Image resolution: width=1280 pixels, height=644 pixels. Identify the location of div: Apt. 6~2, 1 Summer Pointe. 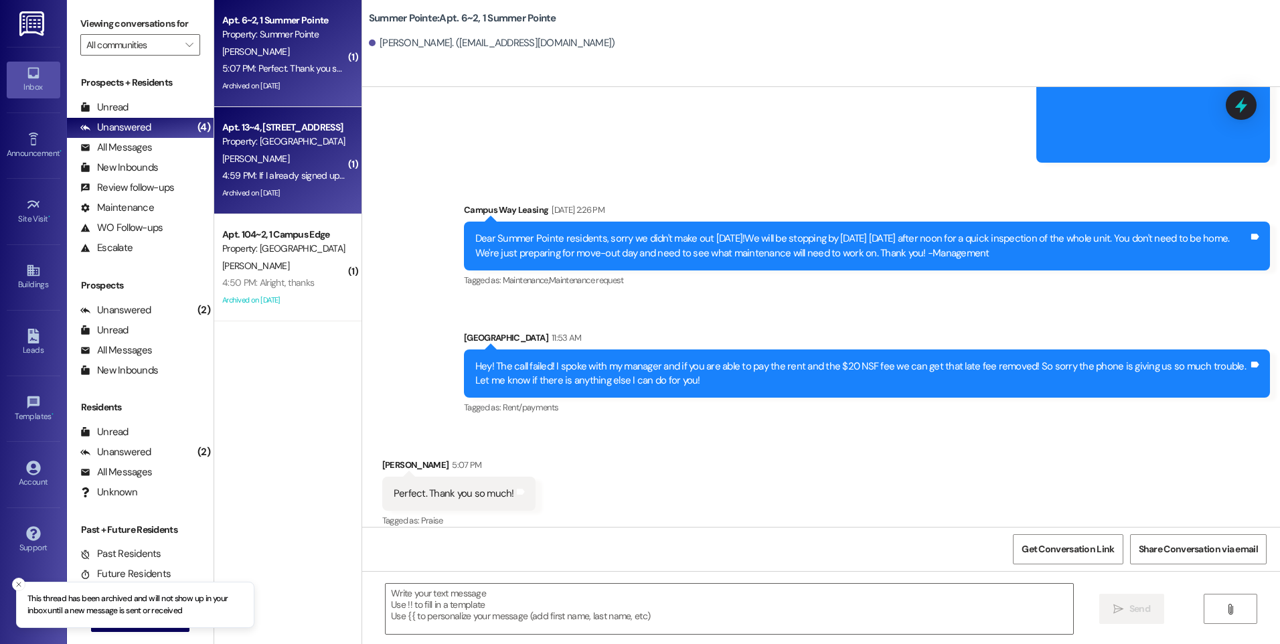
(284, 20).